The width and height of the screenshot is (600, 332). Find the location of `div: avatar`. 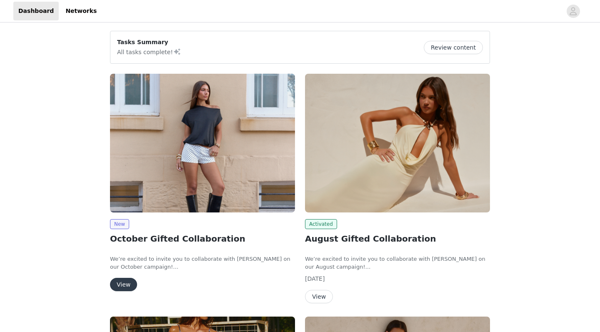

div: avatar is located at coordinates (573, 11).